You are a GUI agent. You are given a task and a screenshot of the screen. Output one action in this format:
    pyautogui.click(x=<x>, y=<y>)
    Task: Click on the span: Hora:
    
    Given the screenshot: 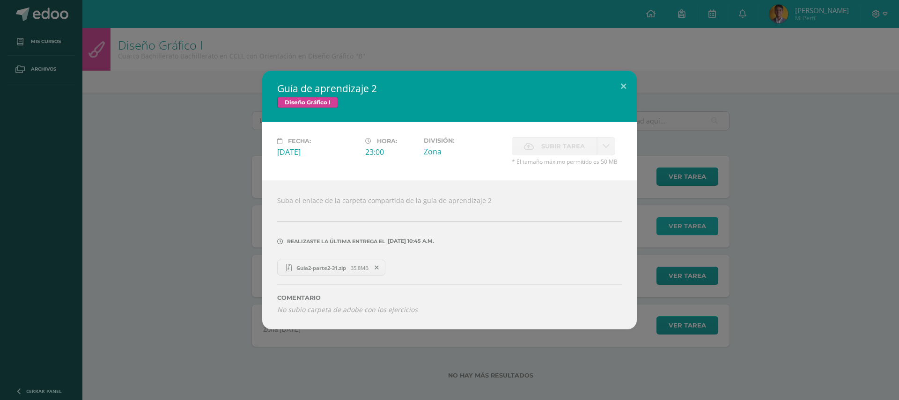 What is the action you would take?
    pyautogui.click(x=387, y=141)
    